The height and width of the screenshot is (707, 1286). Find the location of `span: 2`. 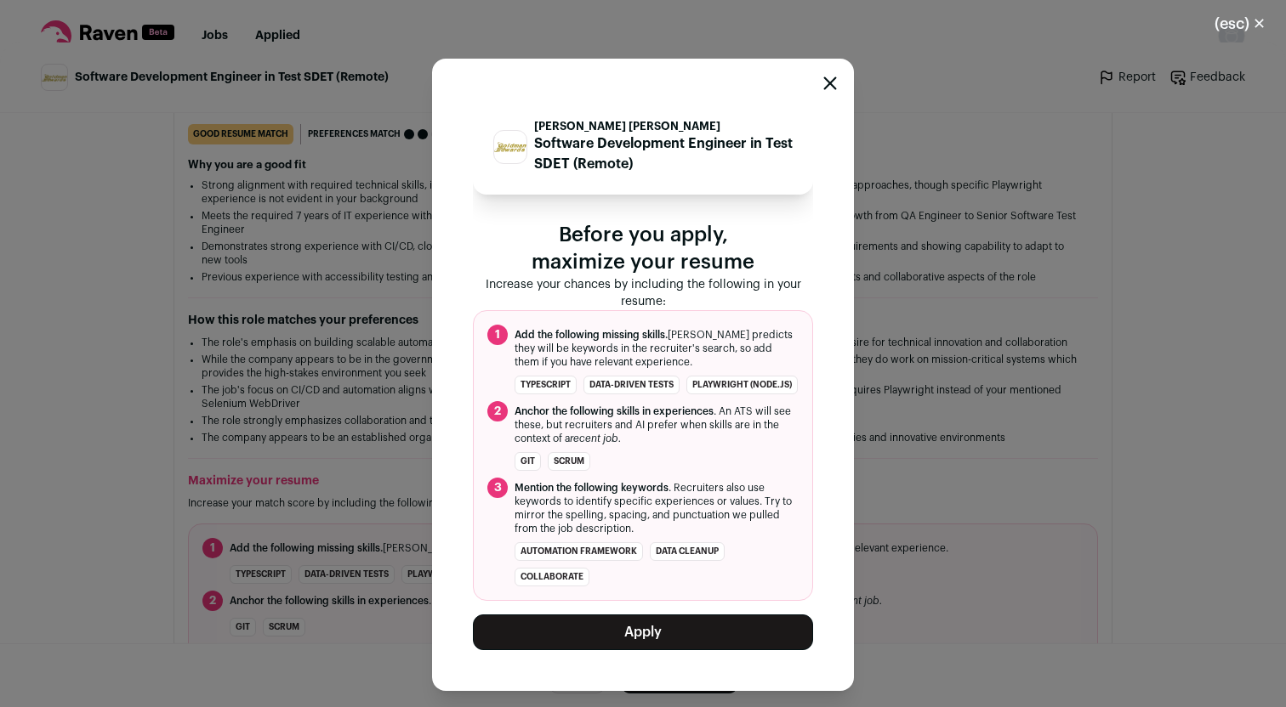

span: 2 is located at coordinates (497, 412).